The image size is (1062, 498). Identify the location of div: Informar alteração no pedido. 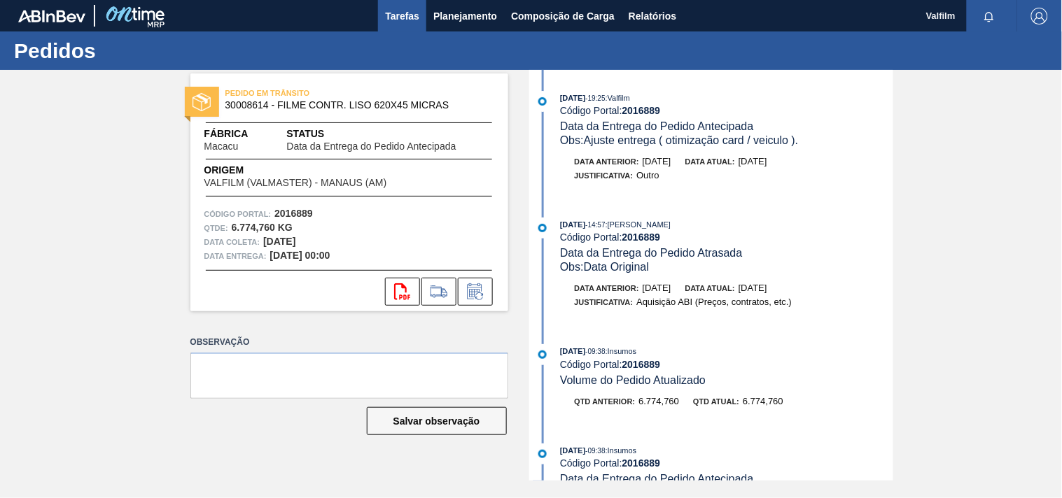
(475, 292).